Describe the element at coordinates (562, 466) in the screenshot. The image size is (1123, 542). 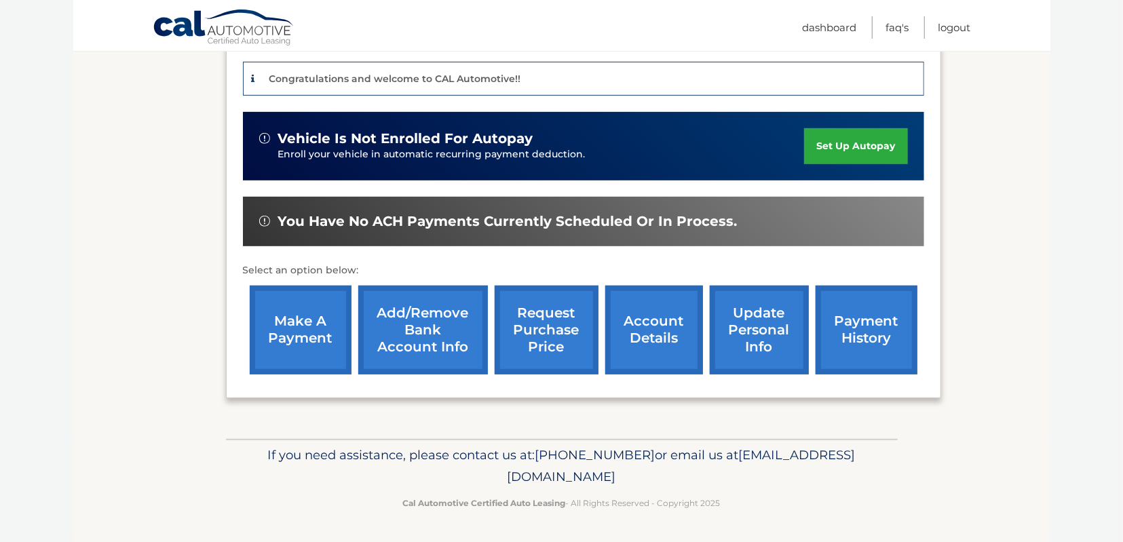
I see `p: If you need assistance, please contact us at: or email us at` at that location.